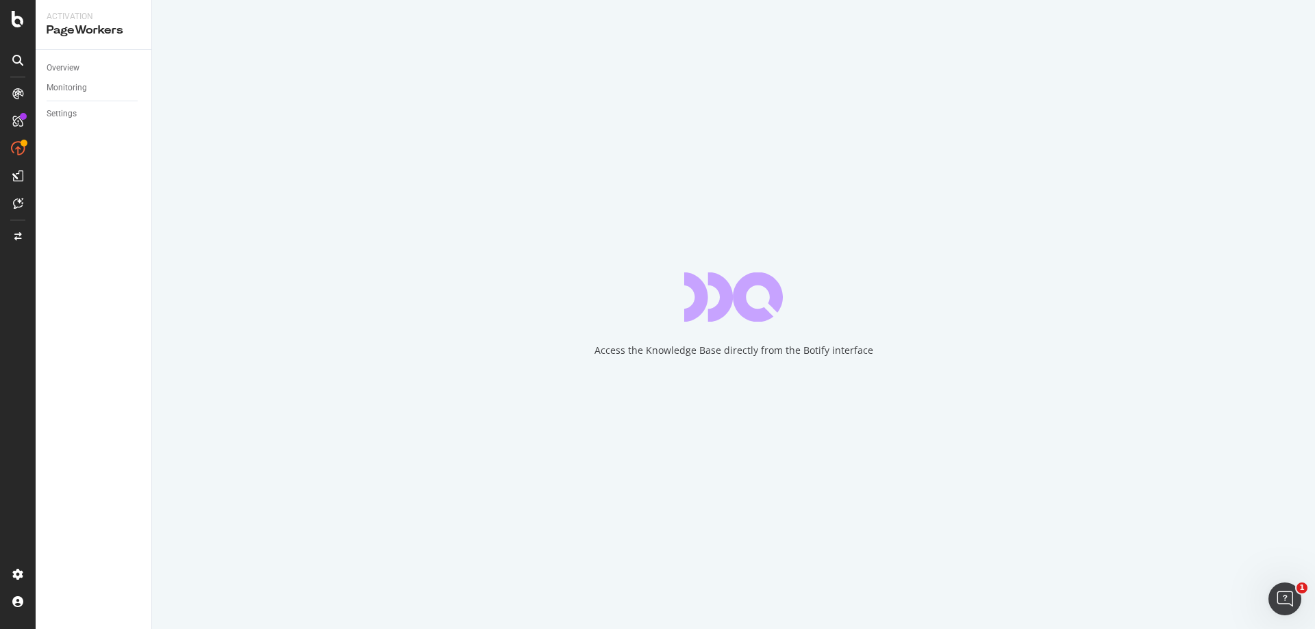 The width and height of the screenshot is (1315, 629). I want to click on a: Settings, so click(94, 114).